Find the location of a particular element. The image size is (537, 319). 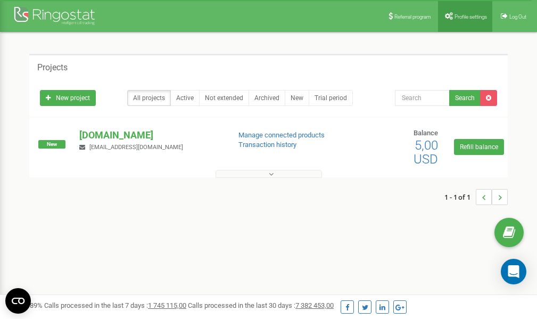

a: New is located at coordinates (297, 98).